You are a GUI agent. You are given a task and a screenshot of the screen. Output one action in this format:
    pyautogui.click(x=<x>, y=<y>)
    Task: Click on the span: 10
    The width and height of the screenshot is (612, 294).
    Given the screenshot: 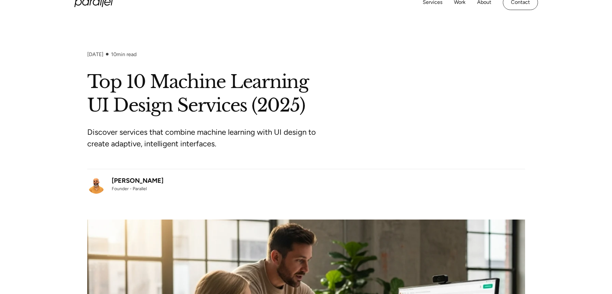 What is the action you would take?
    pyautogui.click(x=114, y=54)
    